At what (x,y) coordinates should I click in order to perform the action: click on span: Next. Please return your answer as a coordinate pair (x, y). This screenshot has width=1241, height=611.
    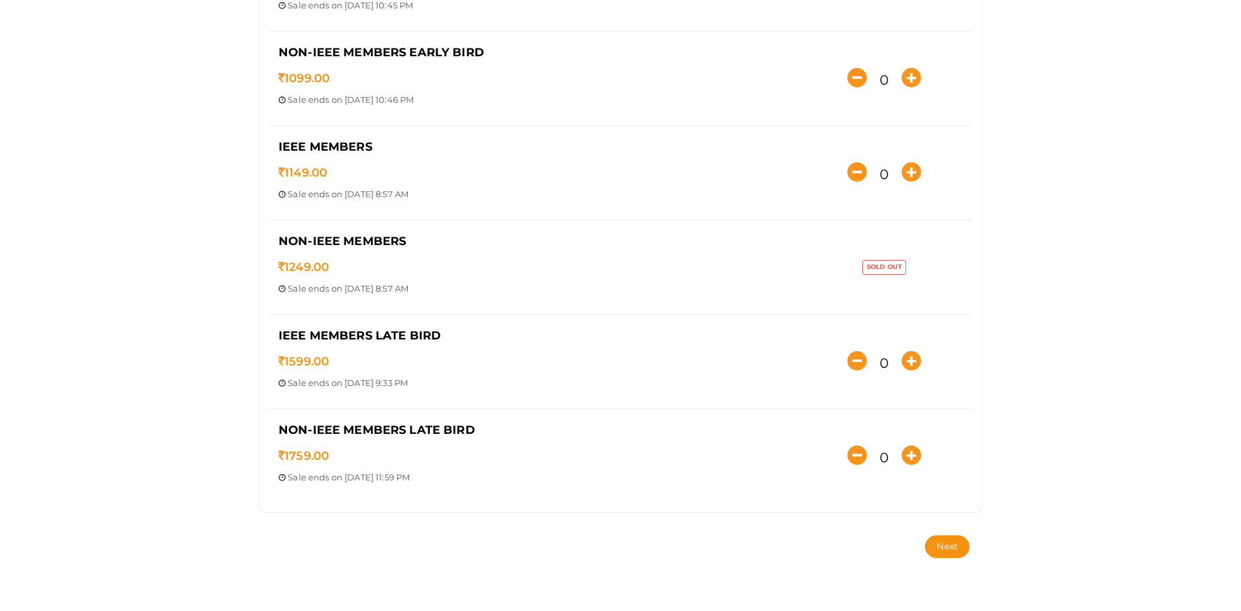
    Looking at the image, I should click on (947, 546).